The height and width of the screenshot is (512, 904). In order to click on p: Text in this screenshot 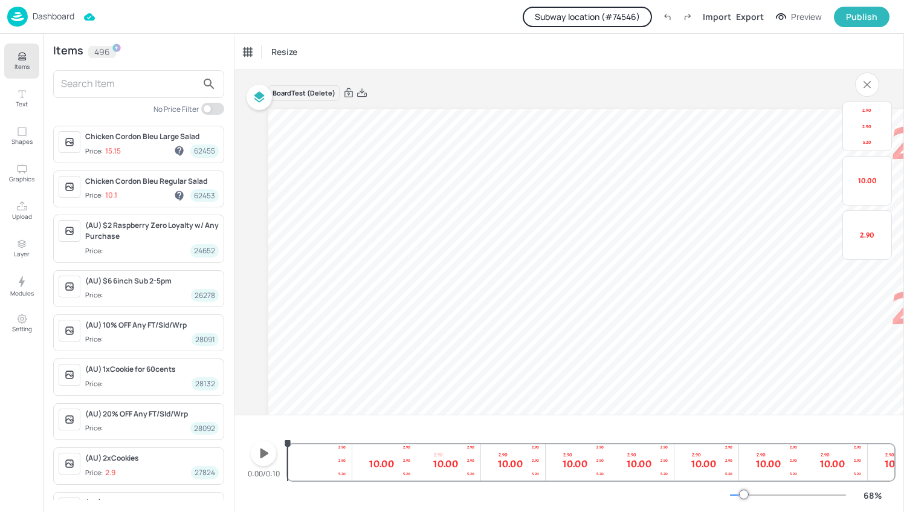, I will do `click(22, 104)`.